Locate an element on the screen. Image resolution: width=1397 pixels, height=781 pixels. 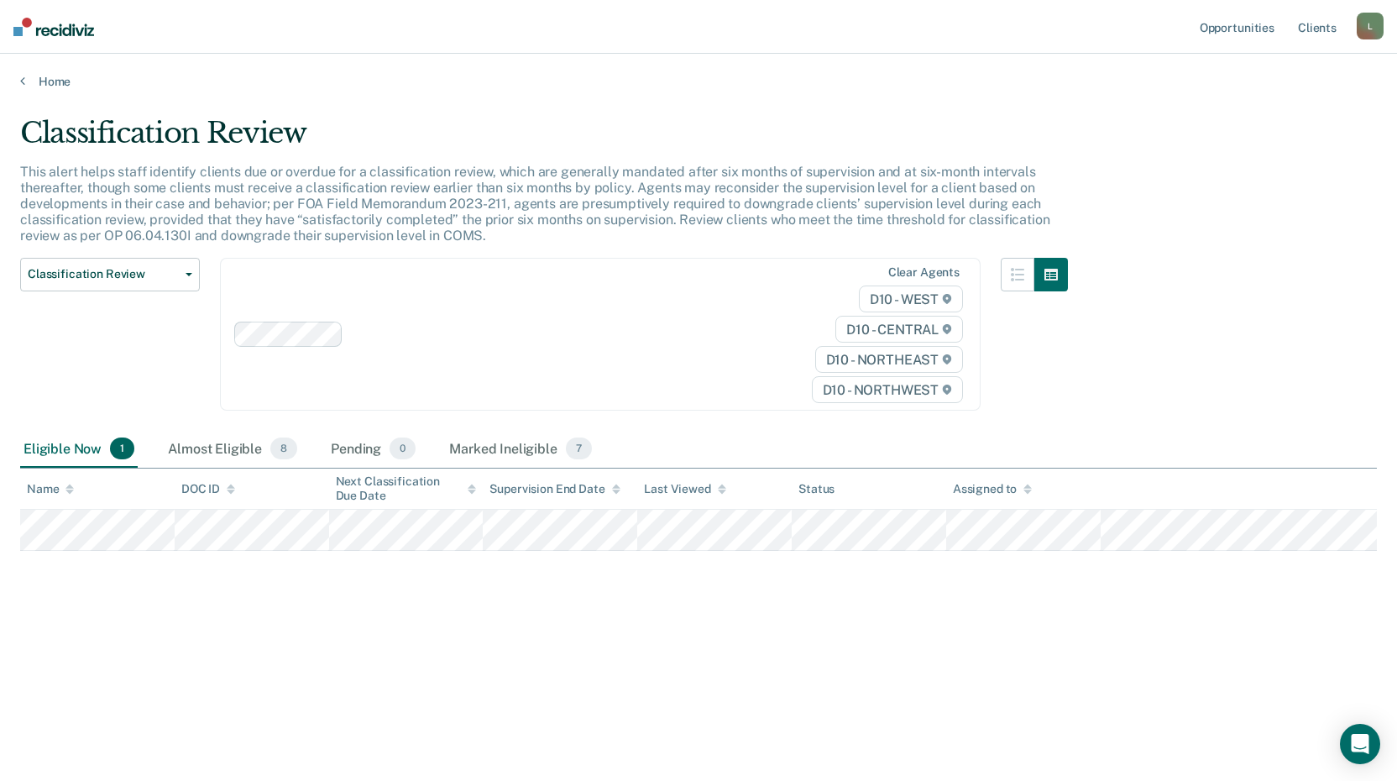
div: Supervision End Date is located at coordinates (554, 489).